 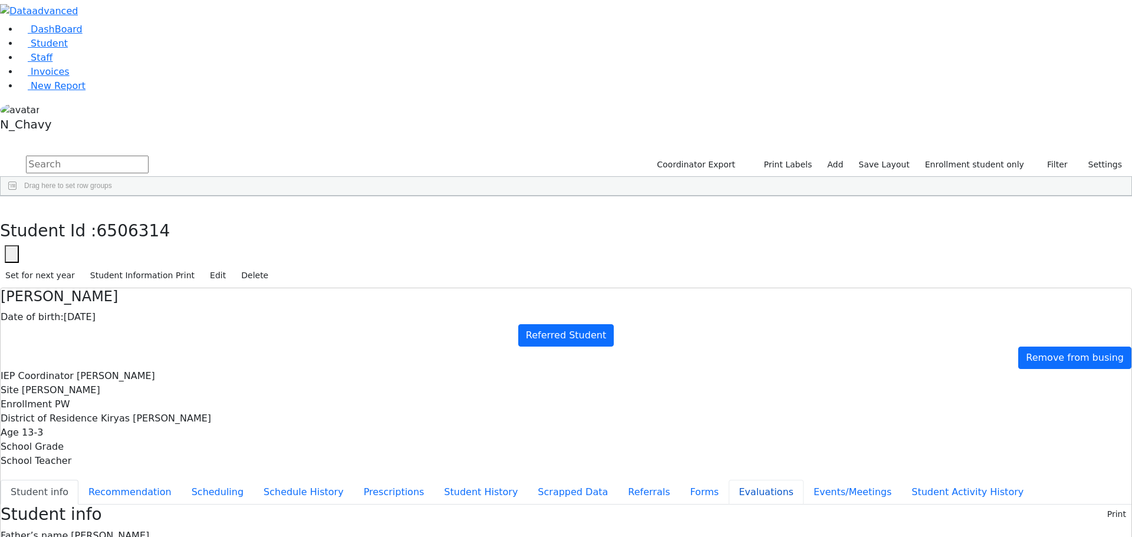 What do you see at coordinates (40, 492) in the screenshot?
I see `button: Student info` at bounding box center [40, 492].